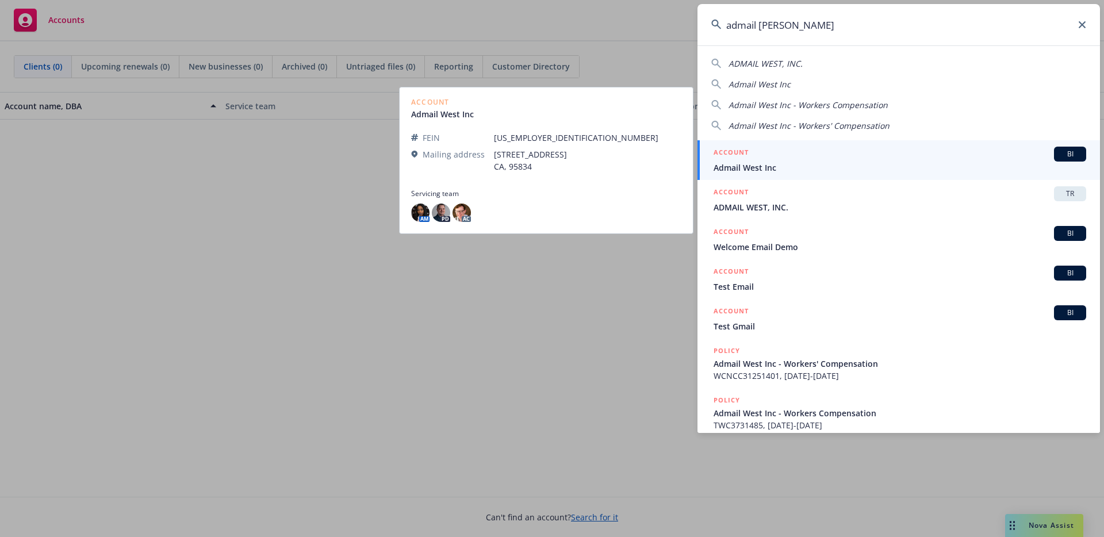  Describe the element at coordinates (900, 326) in the screenshot. I see `span: Test Gmail` at that location.